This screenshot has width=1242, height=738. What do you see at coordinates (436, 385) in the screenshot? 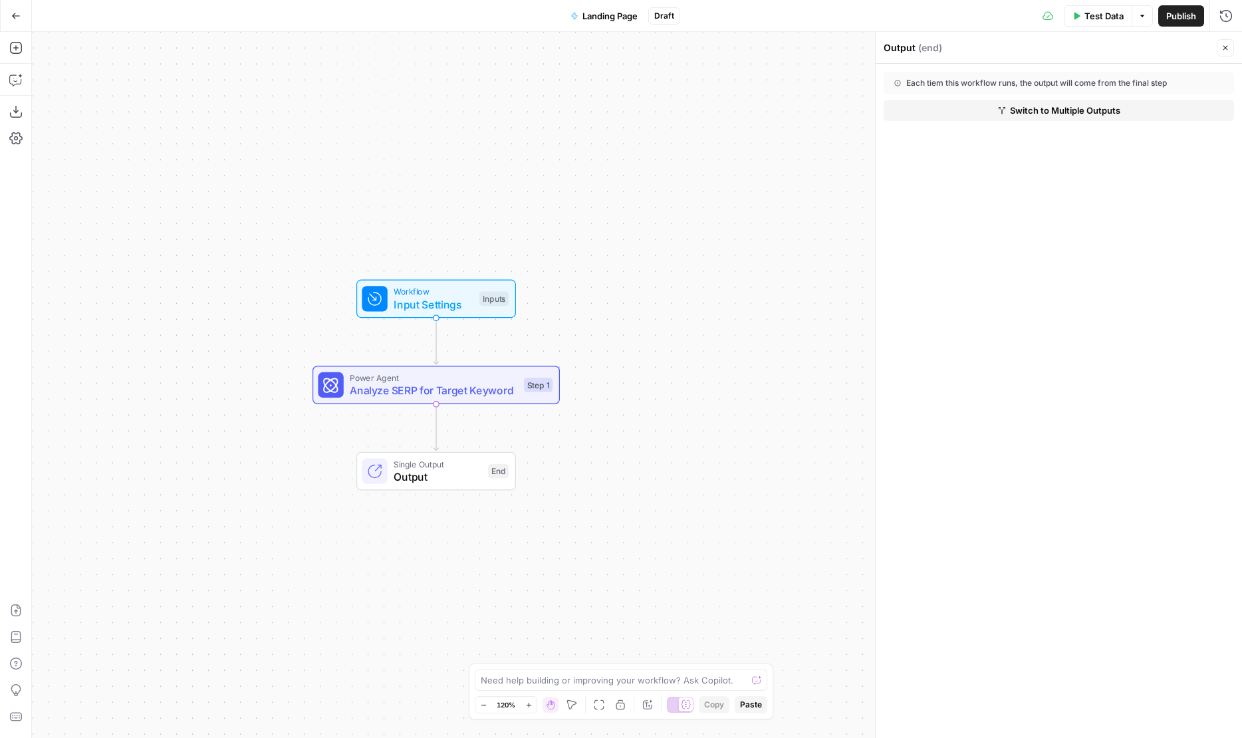
I see `div: Power AgentAnalyze SERP for Target KeywordStep 1` at bounding box center [436, 385].